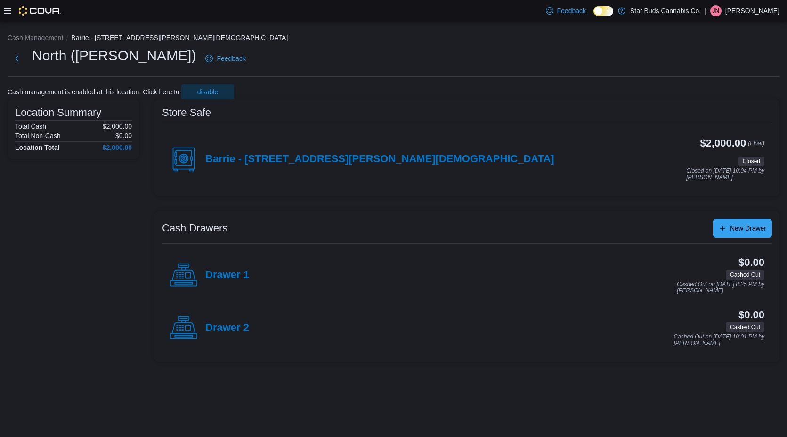 This screenshot has height=437, width=787. I want to click on p: Star Buds Cannabis Co., so click(666, 11).